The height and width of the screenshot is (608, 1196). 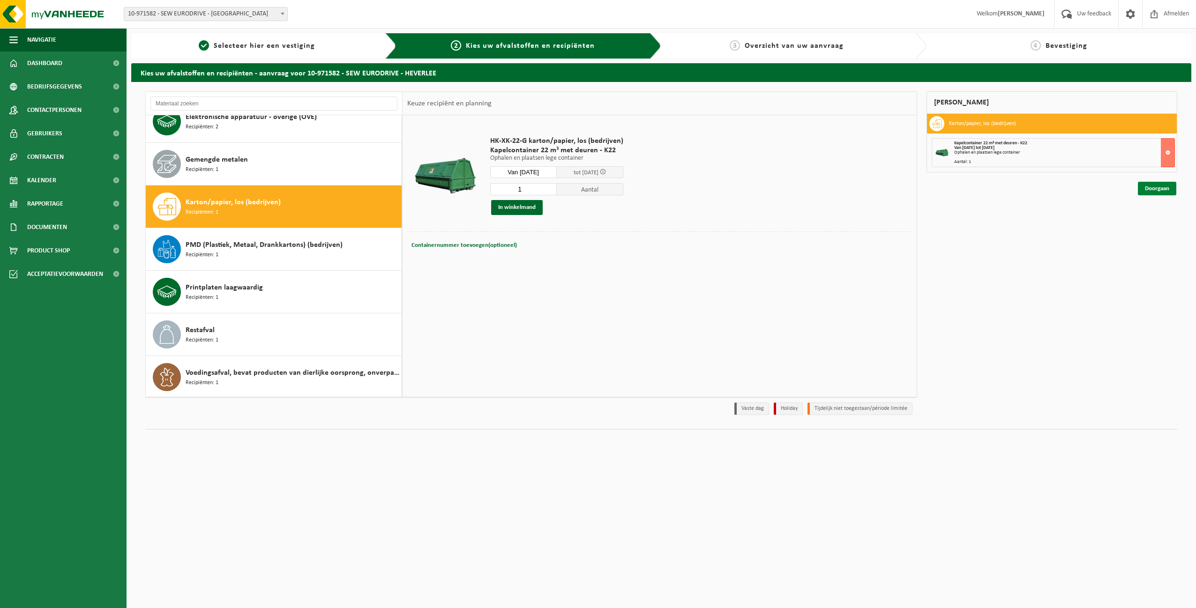 I want to click on span: Navigatie, so click(x=42, y=40).